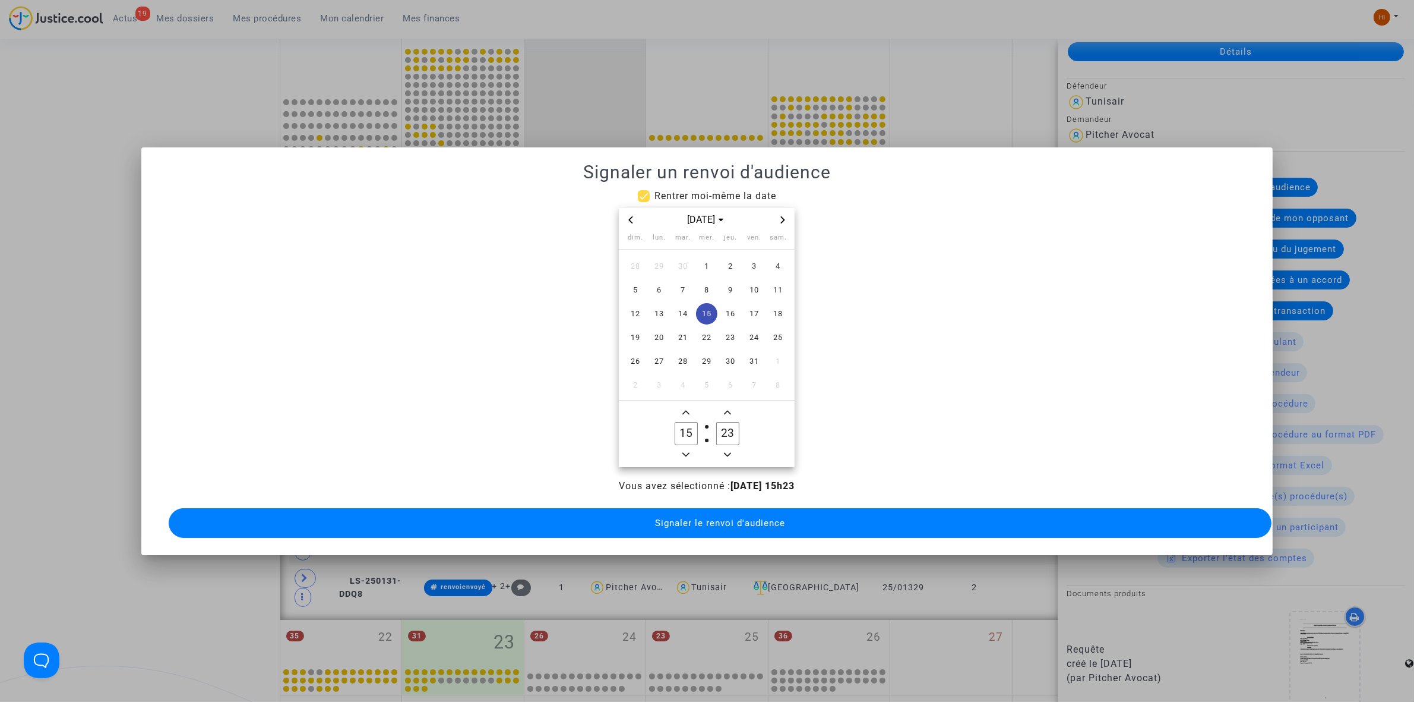 The width and height of the screenshot is (1414, 702). I want to click on td: 30 octobre 2025, so click(731, 361).